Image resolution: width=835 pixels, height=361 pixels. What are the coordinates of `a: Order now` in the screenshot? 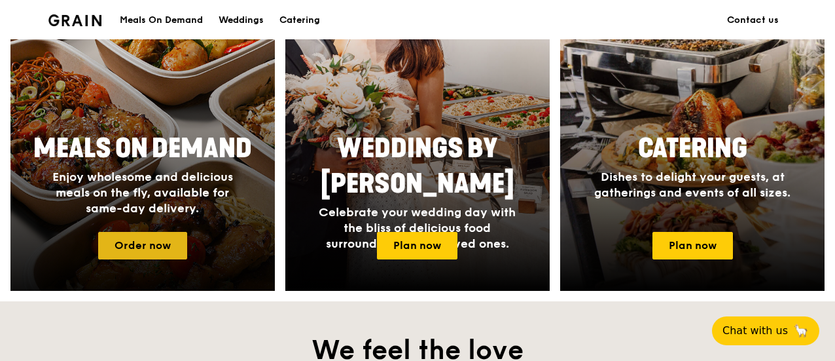 It's located at (143, 245).